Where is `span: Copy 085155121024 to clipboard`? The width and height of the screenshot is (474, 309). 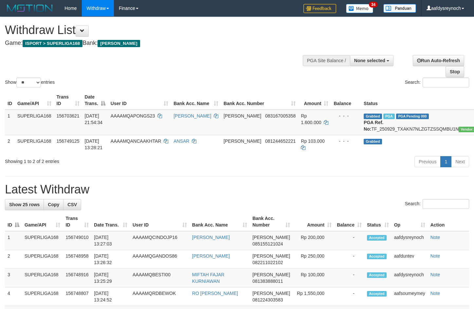
span: Copy 085155121024 to clipboard is located at coordinates (268, 244).